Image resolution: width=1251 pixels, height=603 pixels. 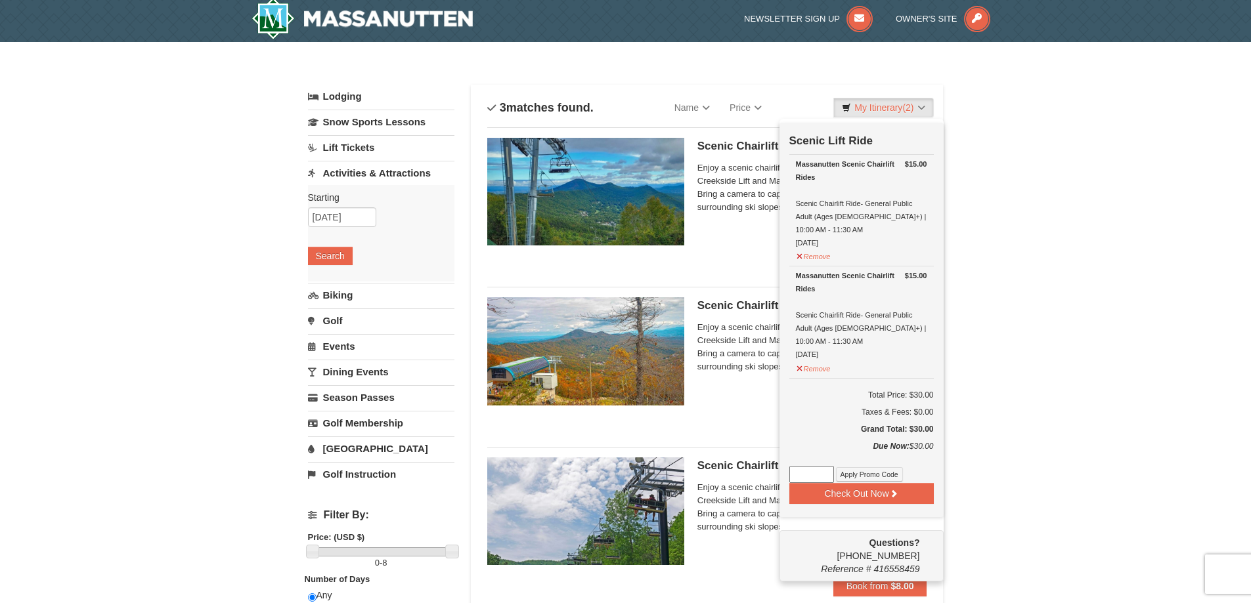 I want to click on a: Price, so click(x=745, y=108).